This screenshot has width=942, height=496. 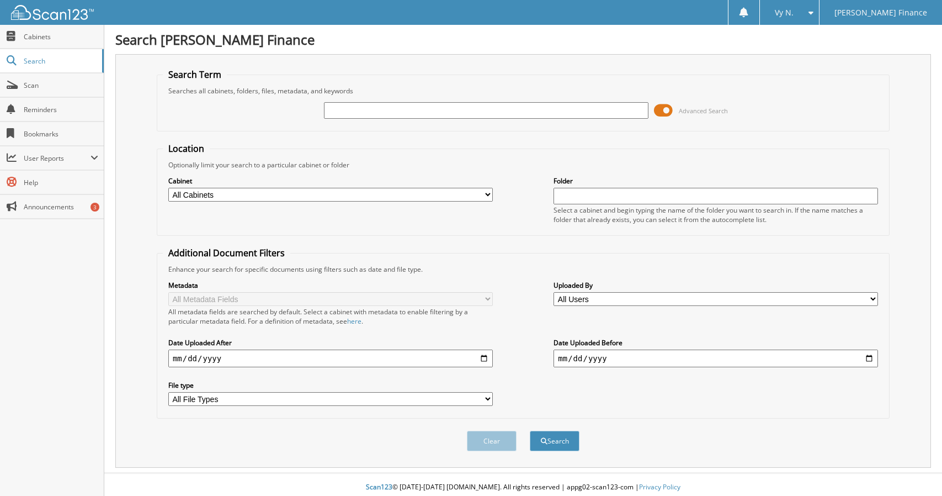 What do you see at coordinates (784, 13) in the screenshot?
I see `span: Vy N.` at bounding box center [784, 13].